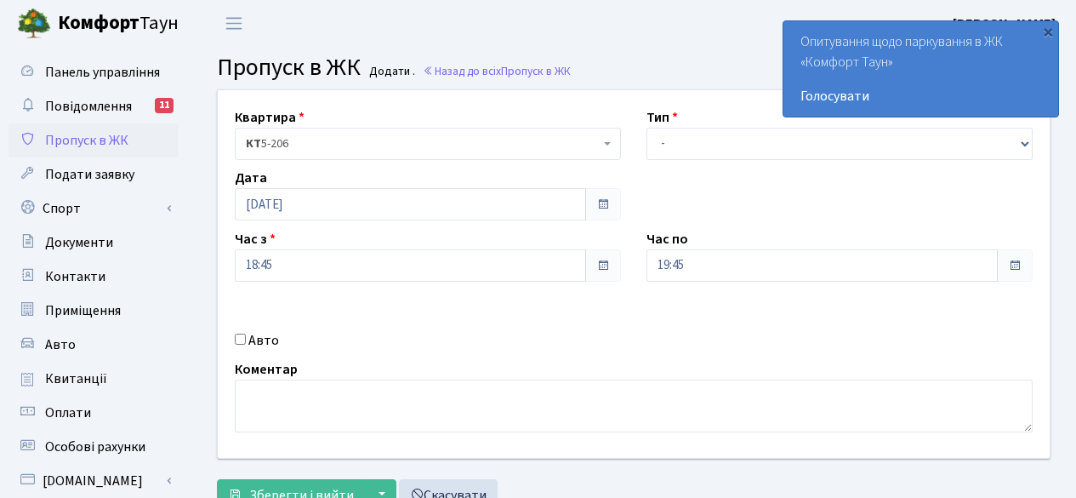 The height and width of the screenshot is (498, 1076). Describe the element at coordinates (94, 106) in the screenshot. I see `a: Повідомлення11` at that location.